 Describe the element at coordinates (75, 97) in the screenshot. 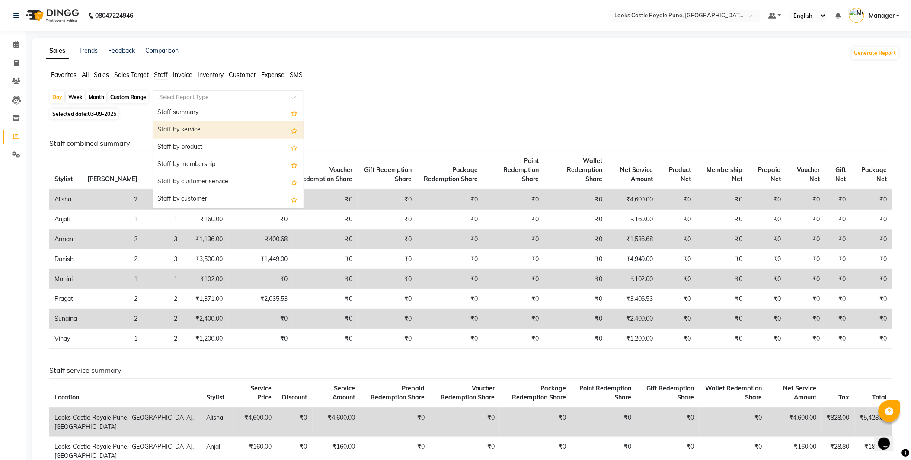

I see `div: Week` at that location.